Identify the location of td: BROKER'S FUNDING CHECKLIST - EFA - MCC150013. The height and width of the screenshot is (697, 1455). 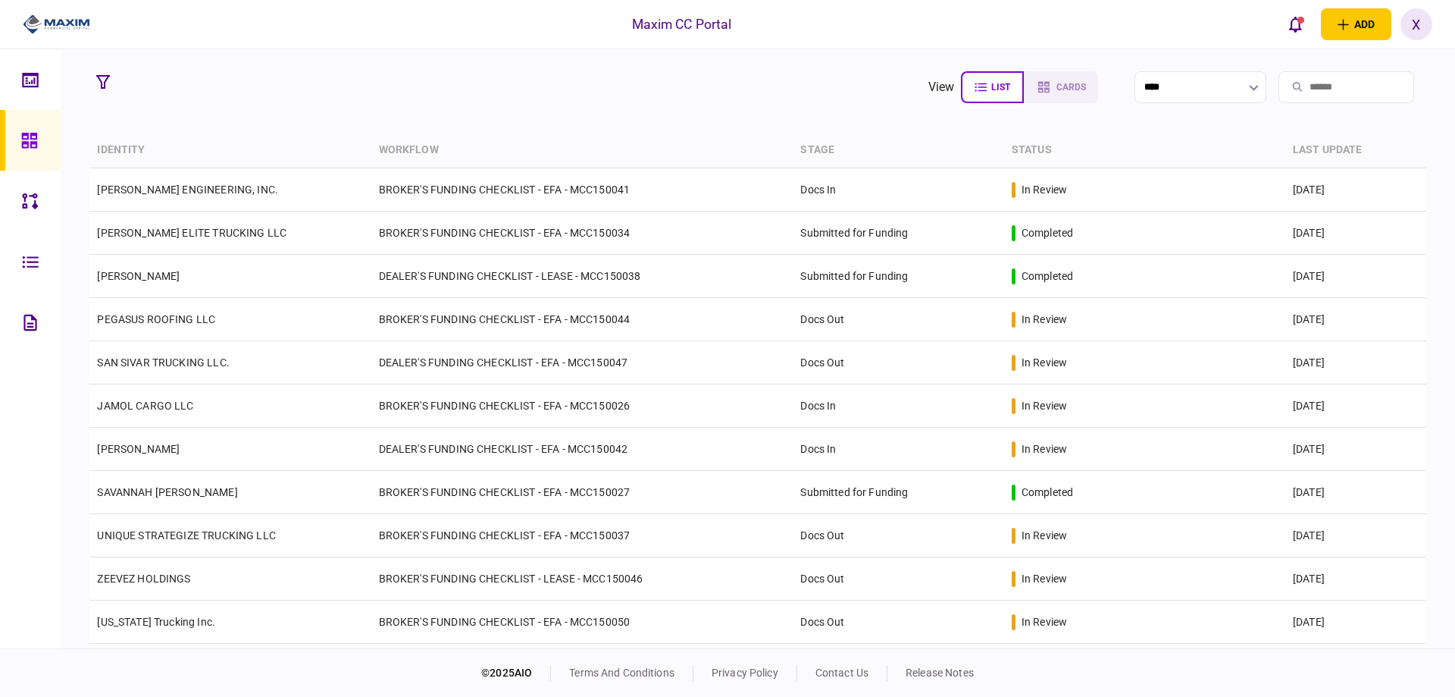
(582, 665).